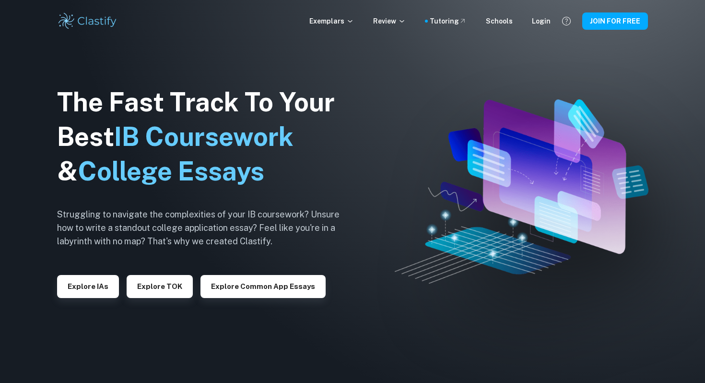 This screenshot has height=383, width=705. I want to click on span: College Essays, so click(171, 171).